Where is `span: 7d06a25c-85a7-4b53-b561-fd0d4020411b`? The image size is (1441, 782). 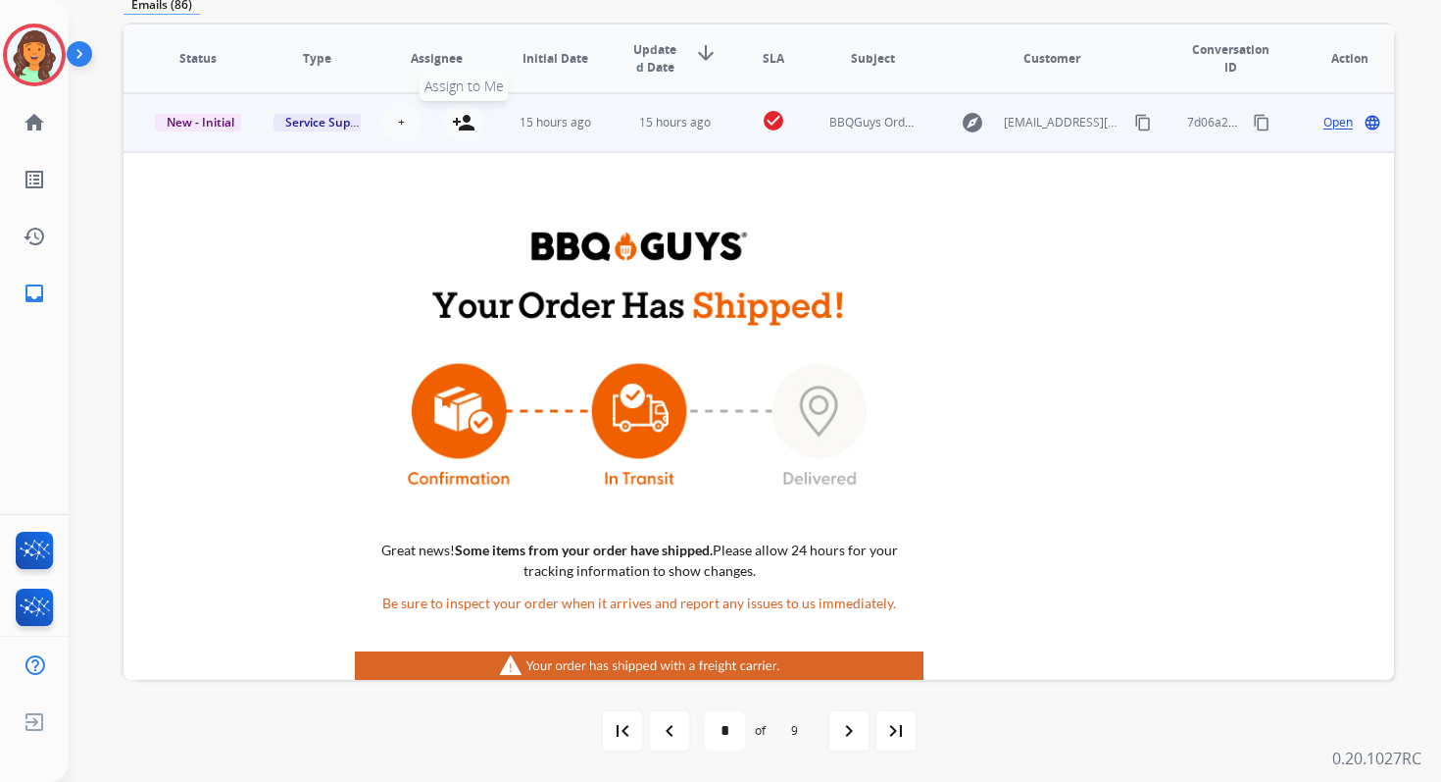
span: 7d06a25c-85a7-4b53-b561-fd0d4020411b is located at coordinates (1303, 122).